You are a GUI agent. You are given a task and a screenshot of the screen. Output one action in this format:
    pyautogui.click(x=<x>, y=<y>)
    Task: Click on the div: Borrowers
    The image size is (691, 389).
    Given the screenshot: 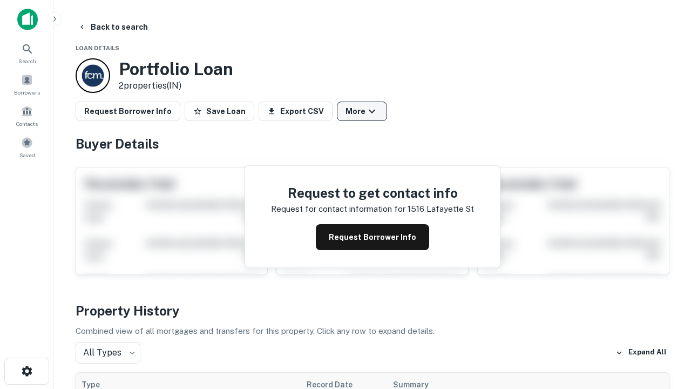 What is the action you would take?
    pyautogui.click(x=27, y=84)
    